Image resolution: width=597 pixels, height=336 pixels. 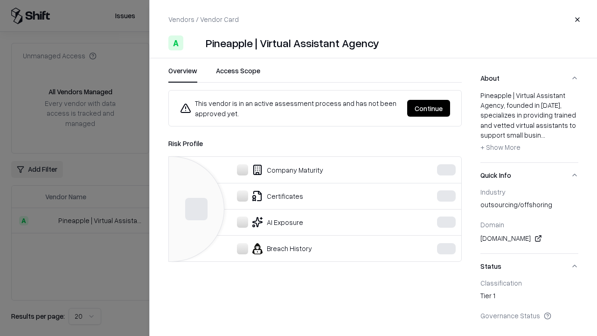 What do you see at coordinates (530, 175) in the screenshot?
I see `button: Quick Info` at bounding box center [530, 175].